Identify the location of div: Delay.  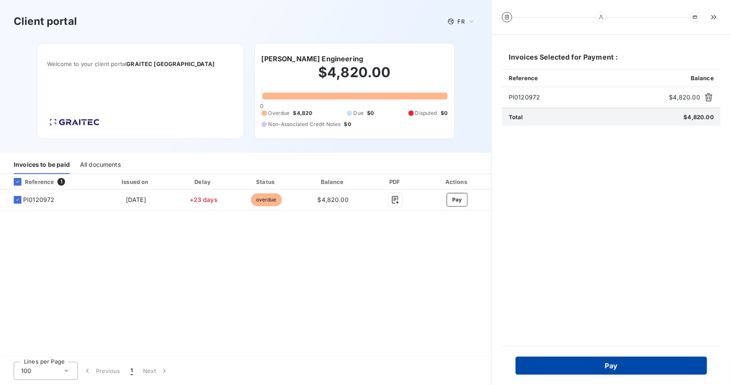
(204, 182).